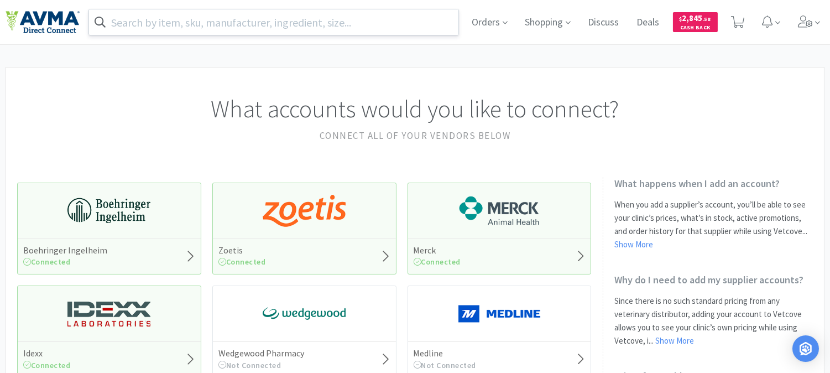 This screenshot has height=373, width=830. I want to click on span: 2,845, so click(695, 18).